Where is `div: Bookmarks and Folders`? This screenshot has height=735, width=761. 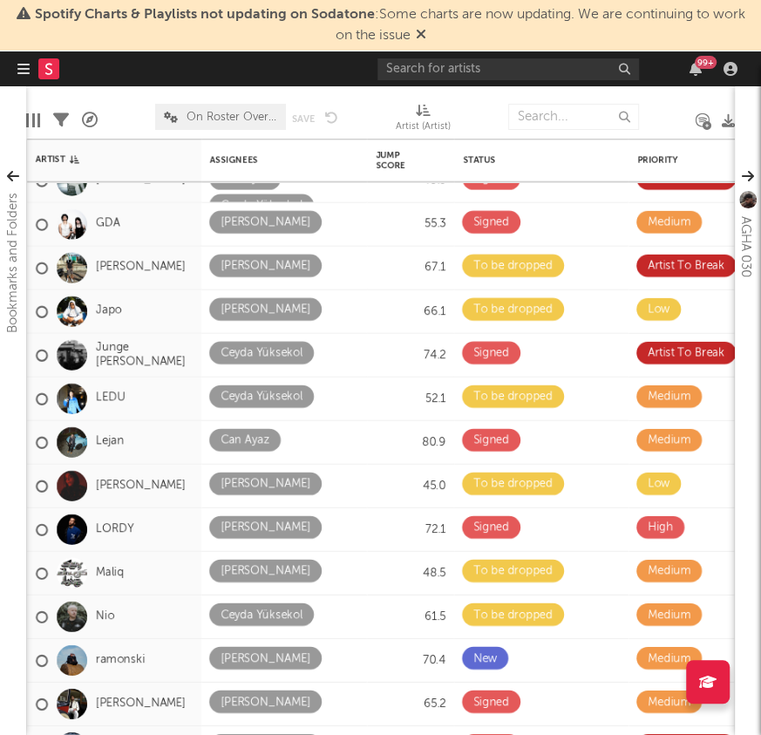 div: Bookmarks and Folders is located at coordinates (13, 262).